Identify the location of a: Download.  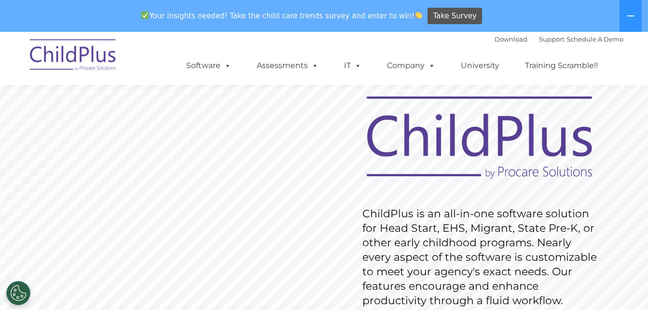
(511, 39).